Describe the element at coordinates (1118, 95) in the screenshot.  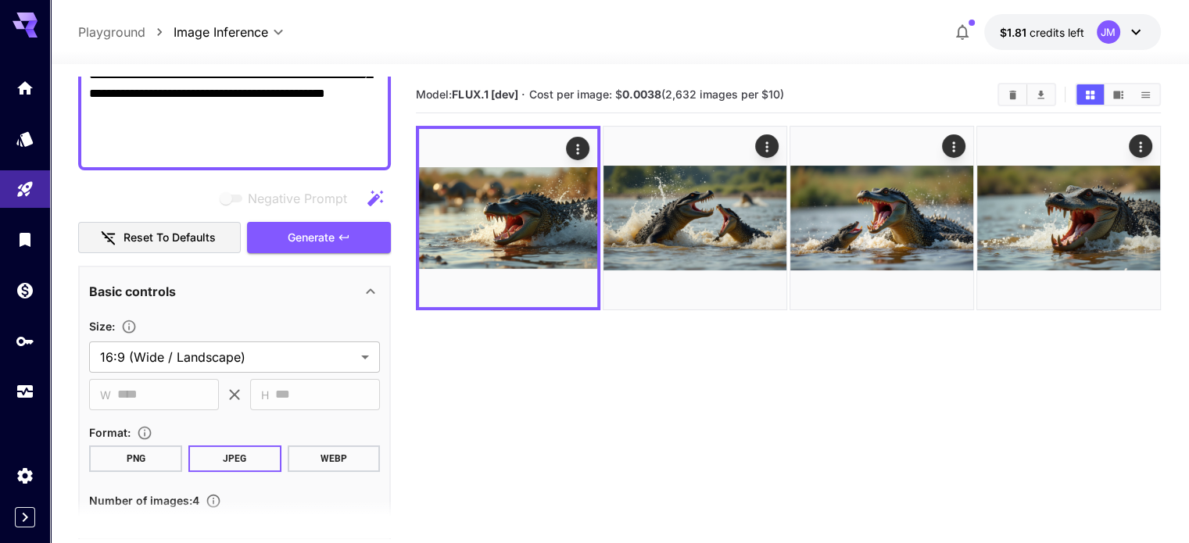
I see `button: Show images in video view` at that location.